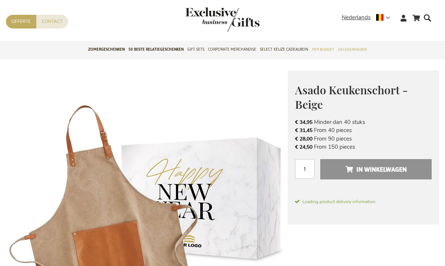 The image size is (445, 266). What do you see at coordinates (106, 50) in the screenshot?
I see `a: Zomergeschenken` at bounding box center [106, 50].